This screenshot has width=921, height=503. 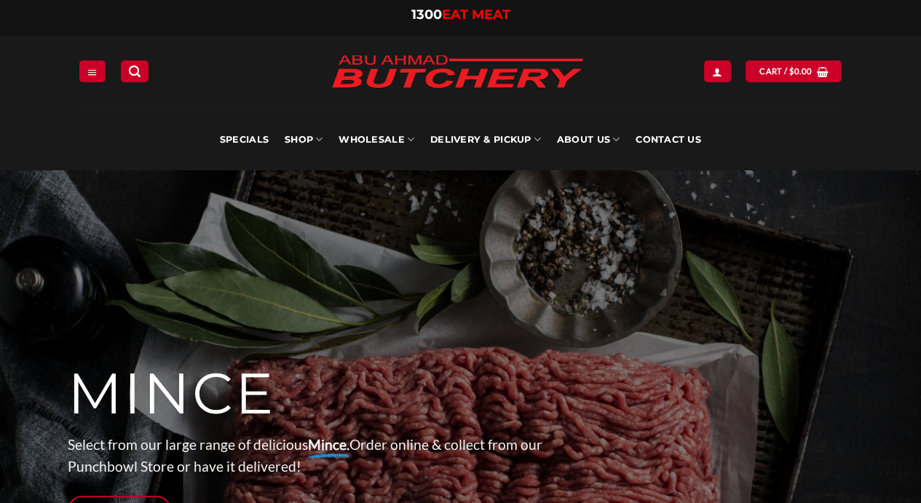 What do you see at coordinates (427, 15) in the screenshot?
I see `span: 1300` at bounding box center [427, 15].